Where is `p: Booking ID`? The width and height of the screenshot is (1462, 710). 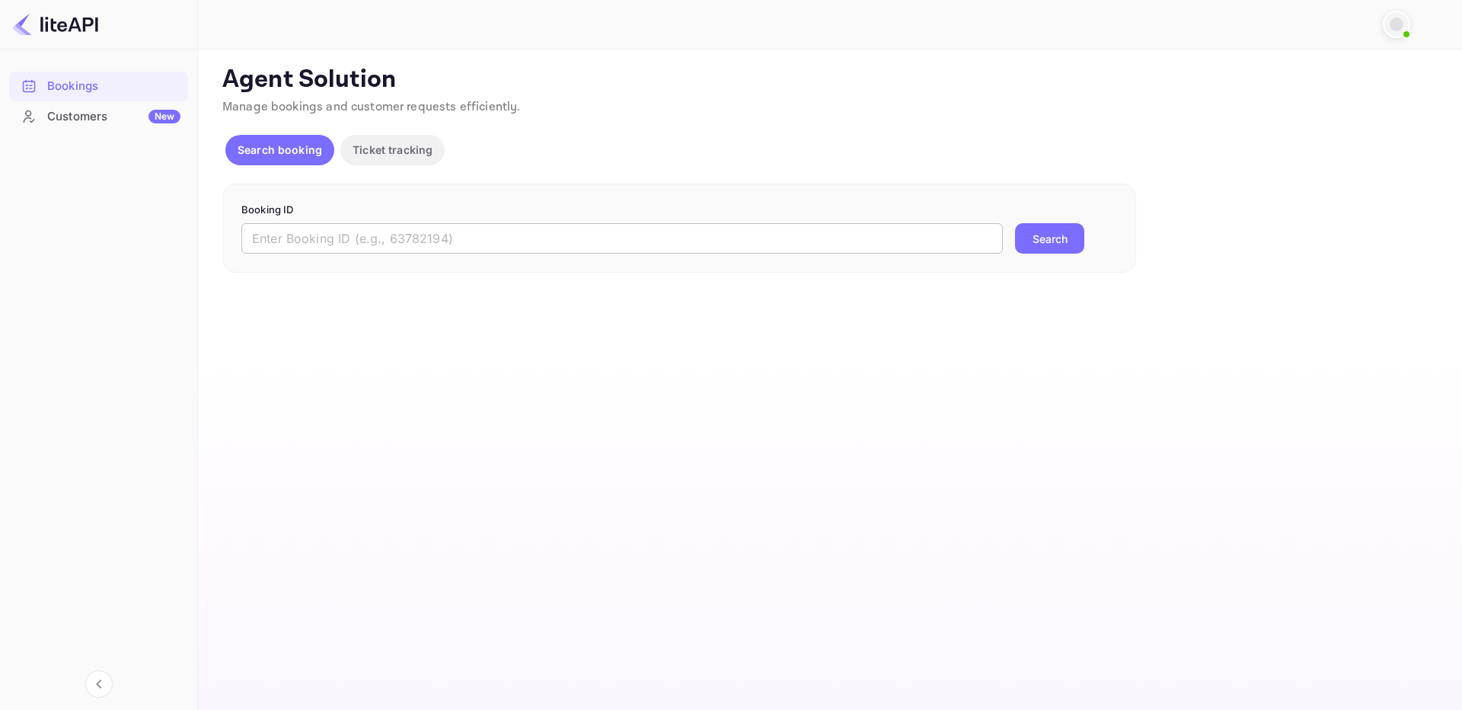
p: Booking ID is located at coordinates (679, 210).